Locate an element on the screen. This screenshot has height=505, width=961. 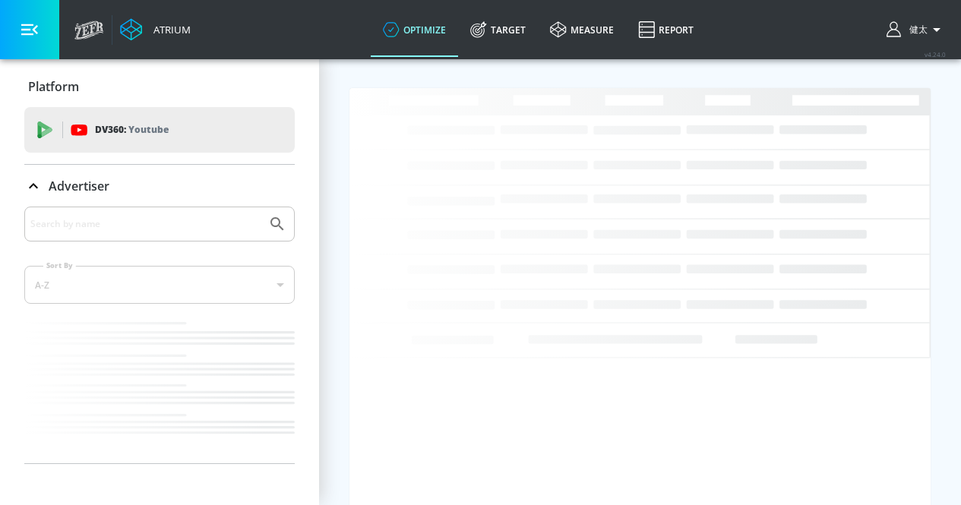
button: 健太 is located at coordinates (917, 30).